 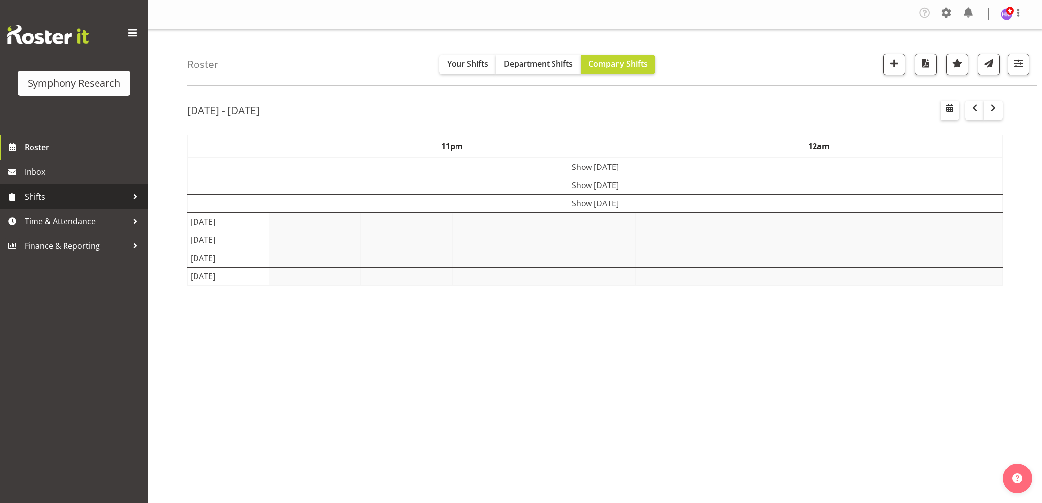 I want to click on span: Company Shifts, so click(x=618, y=64).